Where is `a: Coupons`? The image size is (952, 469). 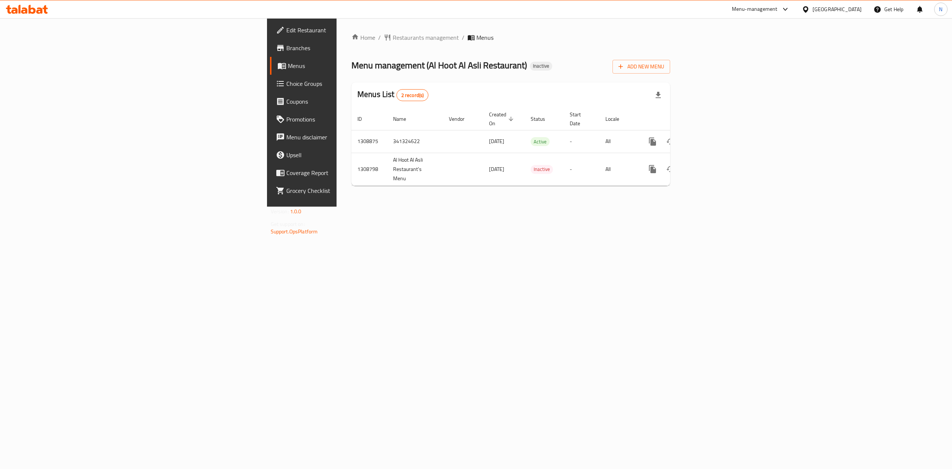 a: Coupons is located at coordinates (348, 102).